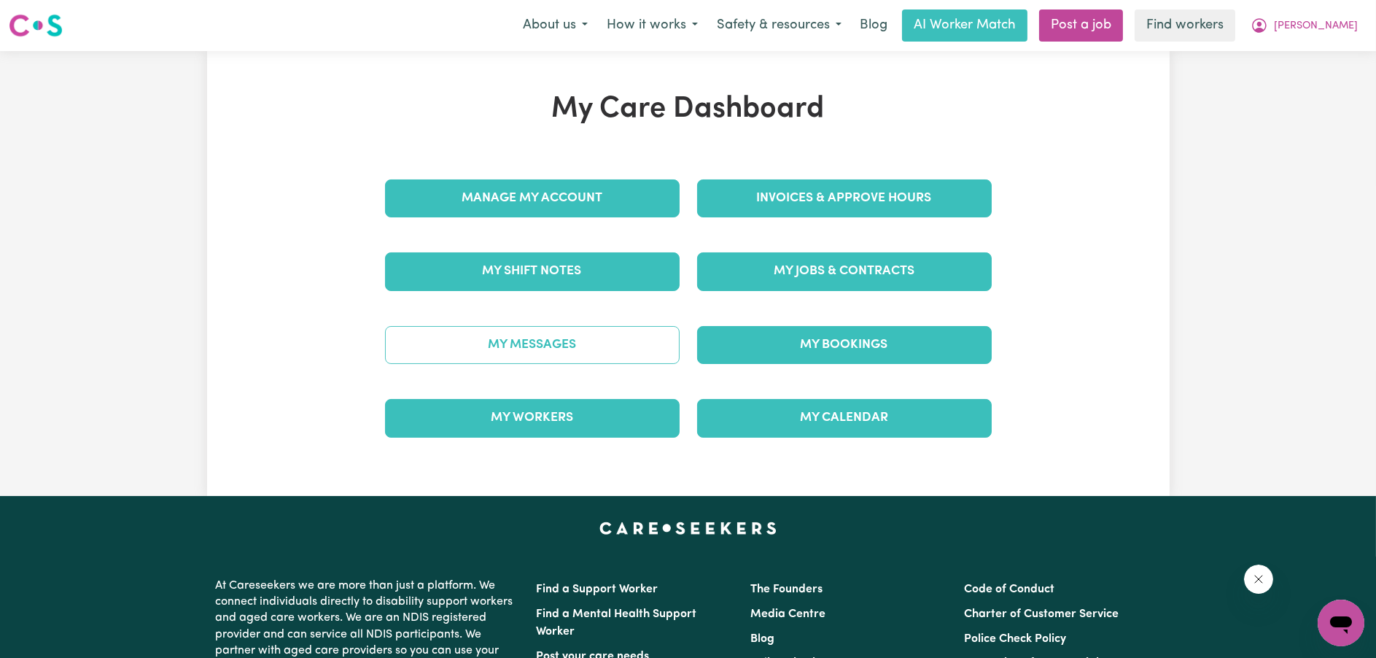 The image size is (1376, 658). What do you see at coordinates (1041, 614) in the screenshot?
I see `a: Charter of Customer Service` at bounding box center [1041, 614].